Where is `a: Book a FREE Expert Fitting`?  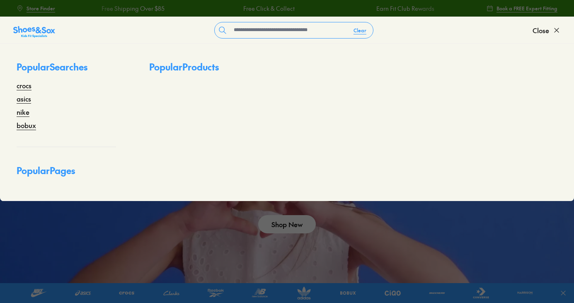 a: Book a FREE Expert Fitting is located at coordinates (522, 8).